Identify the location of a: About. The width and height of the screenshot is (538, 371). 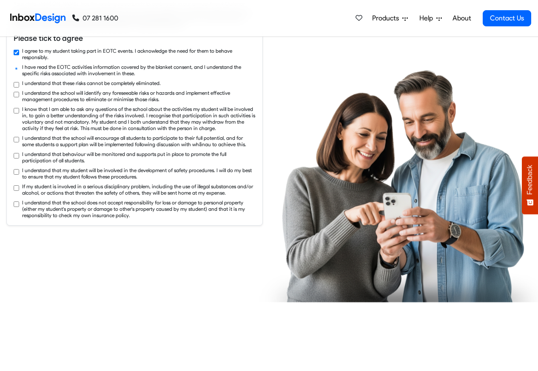
(461, 18).